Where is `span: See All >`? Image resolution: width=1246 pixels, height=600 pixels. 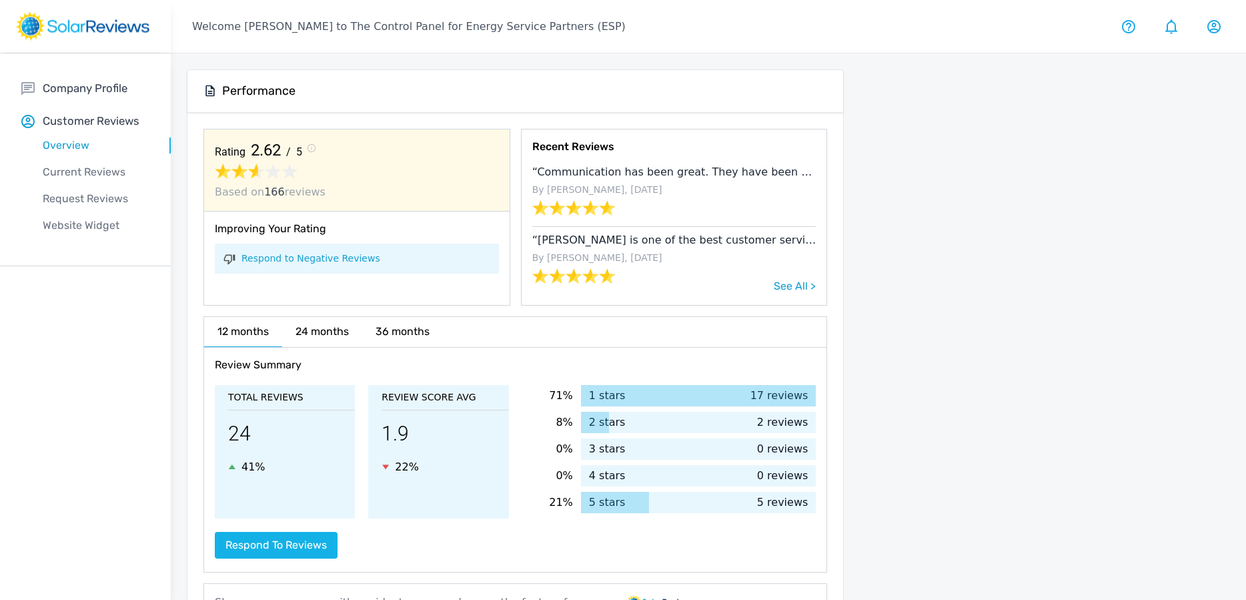 span: See All > is located at coordinates (794, 286).